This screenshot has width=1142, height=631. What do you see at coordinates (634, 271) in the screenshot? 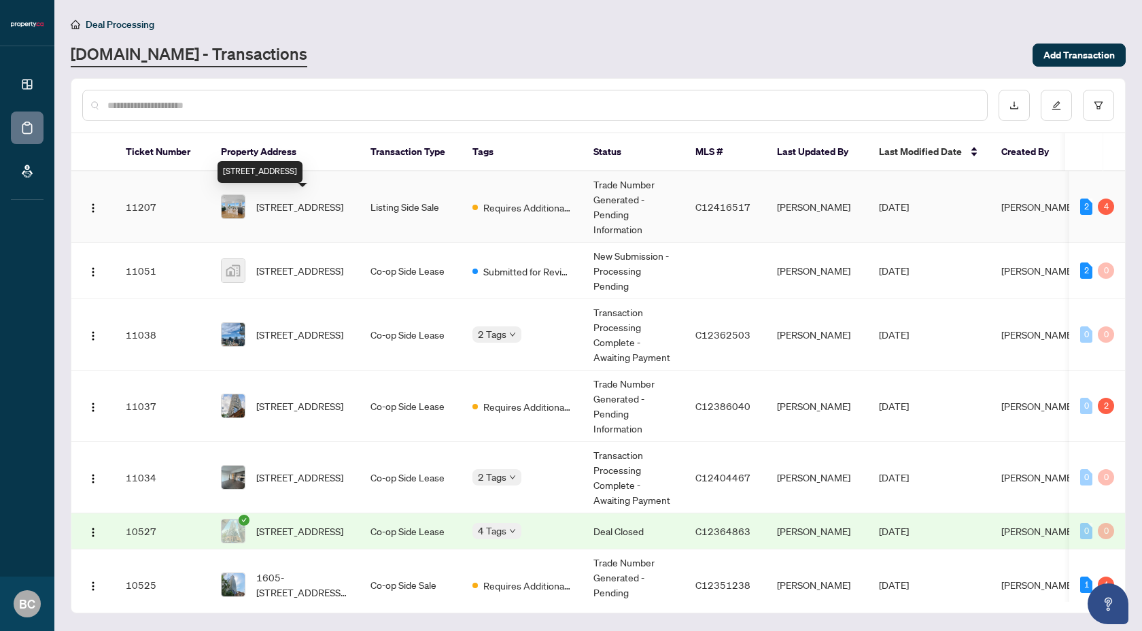
I see `td: New Submission - Processing Pending` at bounding box center [634, 271].